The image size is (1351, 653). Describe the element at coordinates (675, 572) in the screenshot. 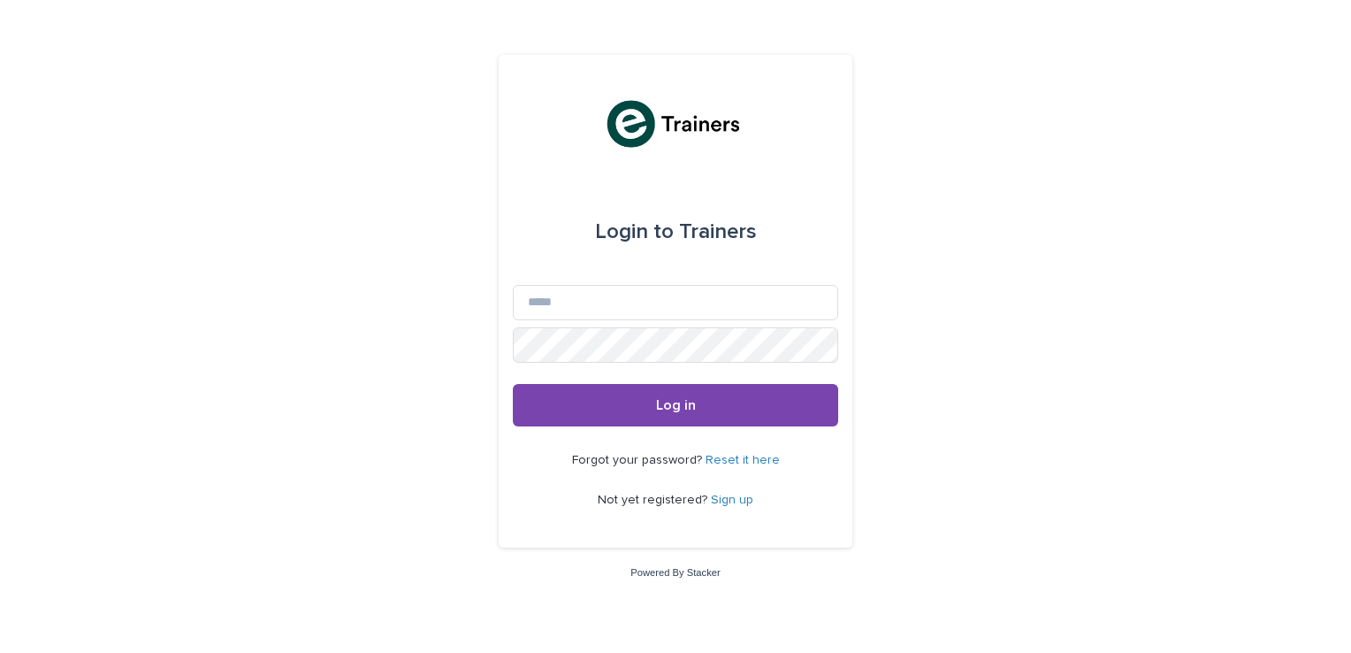

I see `a: Powered By Stacker` at that location.